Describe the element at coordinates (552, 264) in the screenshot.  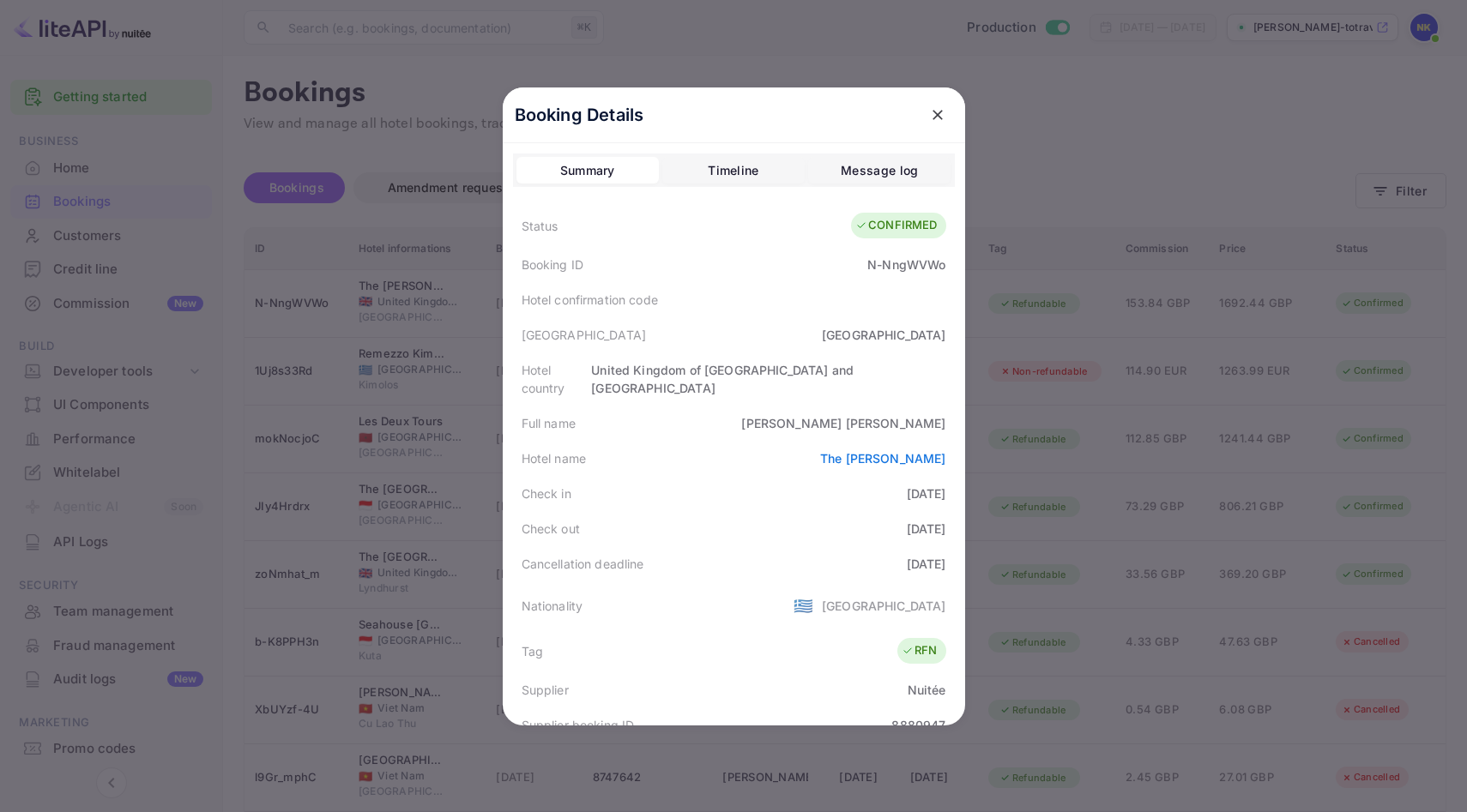
I see `div: Booking ID` at that location.